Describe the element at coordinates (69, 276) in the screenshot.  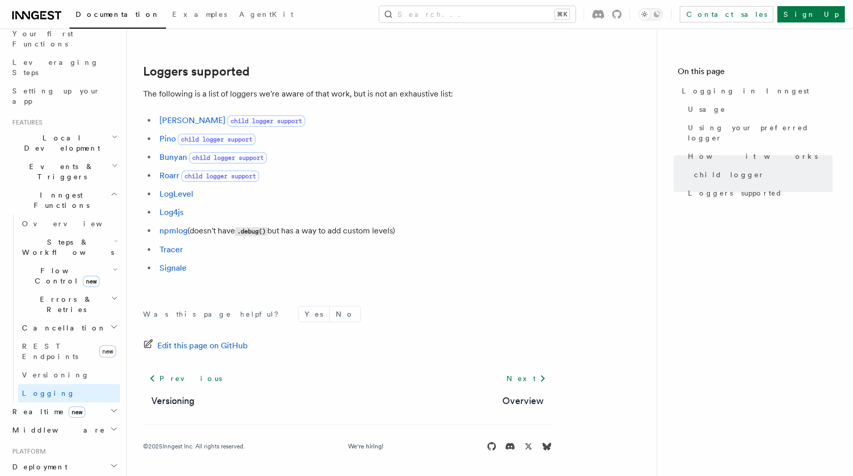
I see `button: Flow Controlnew` at that location.